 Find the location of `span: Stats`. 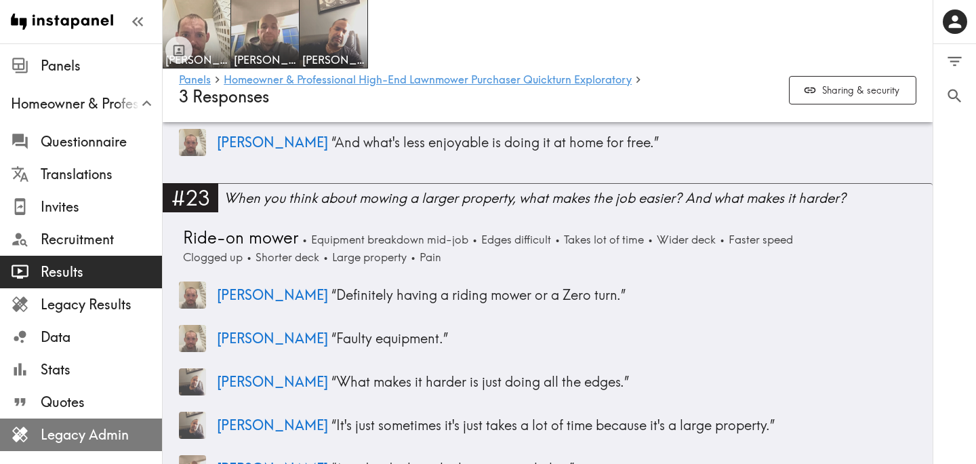

span: Stats is located at coordinates (101, 369).